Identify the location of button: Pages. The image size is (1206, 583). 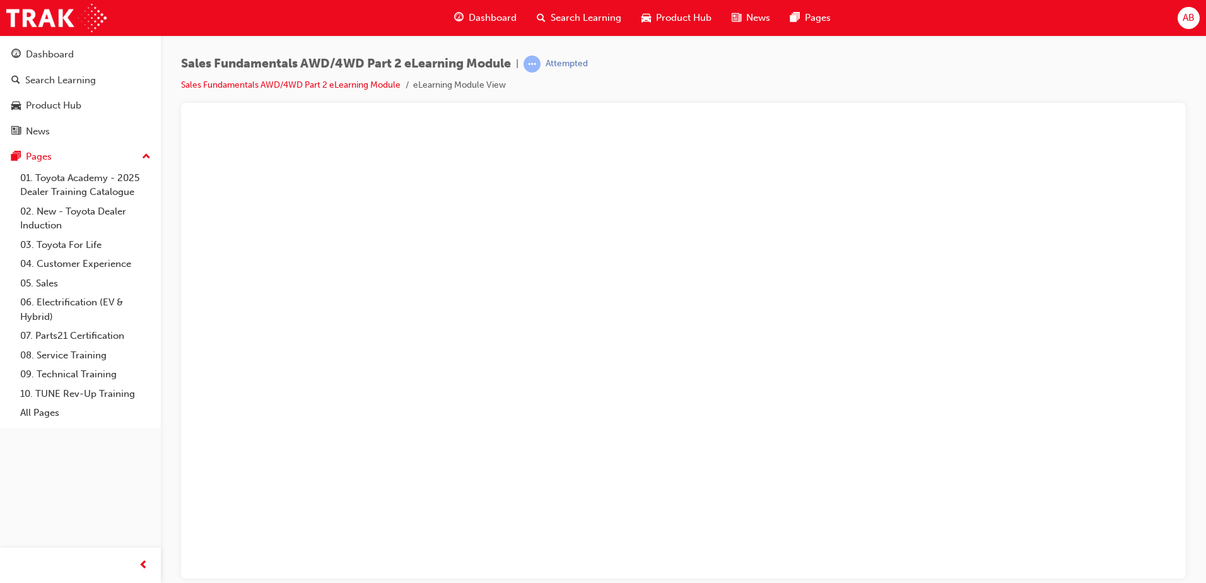
(80, 156).